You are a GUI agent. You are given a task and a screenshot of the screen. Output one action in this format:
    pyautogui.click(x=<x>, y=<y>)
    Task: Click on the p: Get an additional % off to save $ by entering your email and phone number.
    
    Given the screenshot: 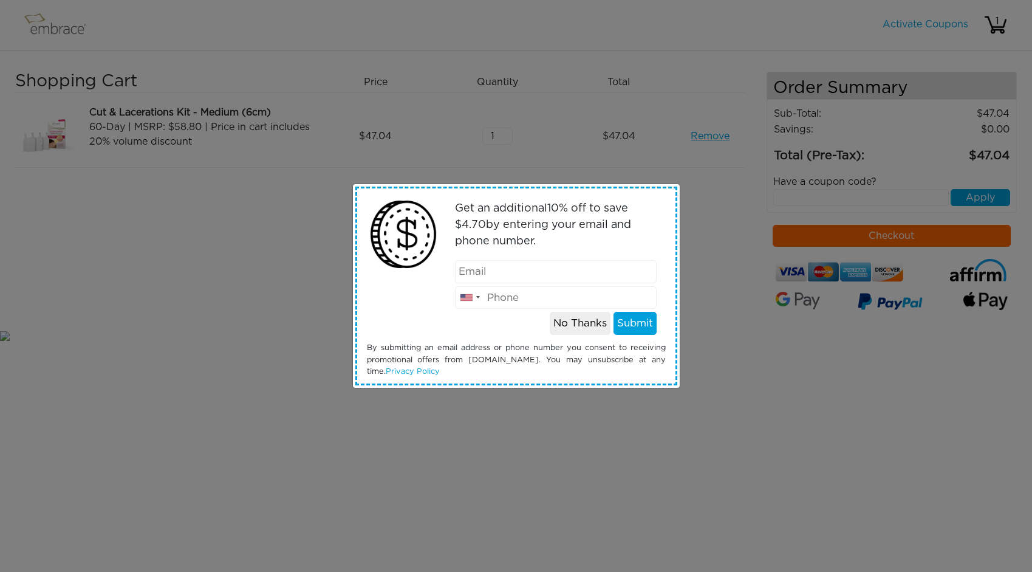 What is the action you would take?
    pyautogui.click(x=556, y=225)
    